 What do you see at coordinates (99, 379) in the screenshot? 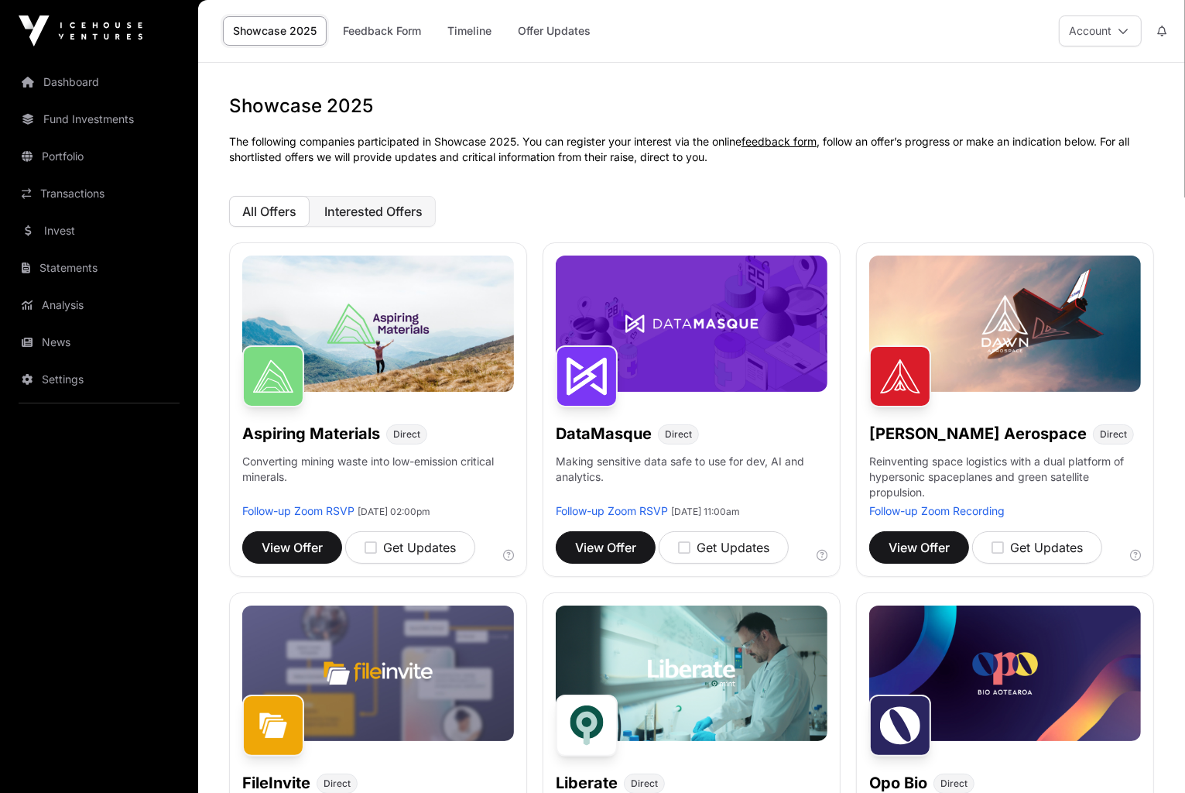
I see `a: Settings` at bounding box center [99, 379].